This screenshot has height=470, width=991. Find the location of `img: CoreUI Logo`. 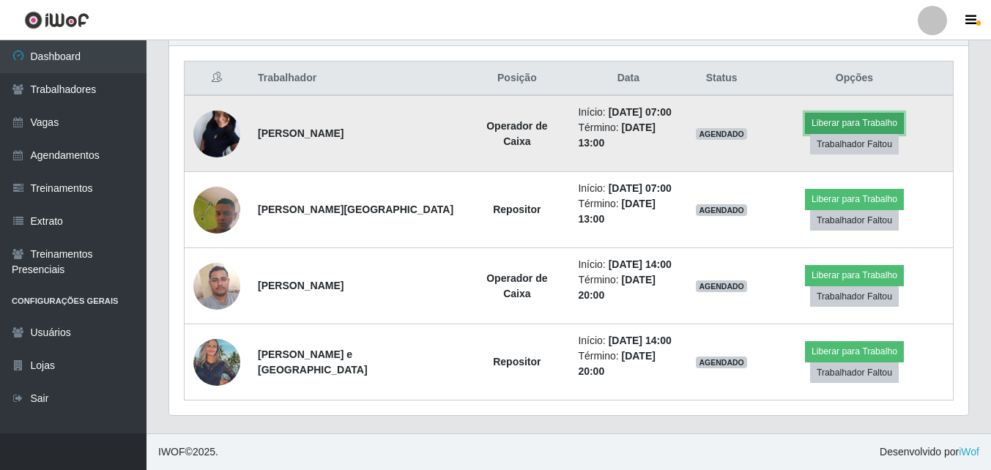

img: CoreUI Logo is located at coordinates (56, 20).